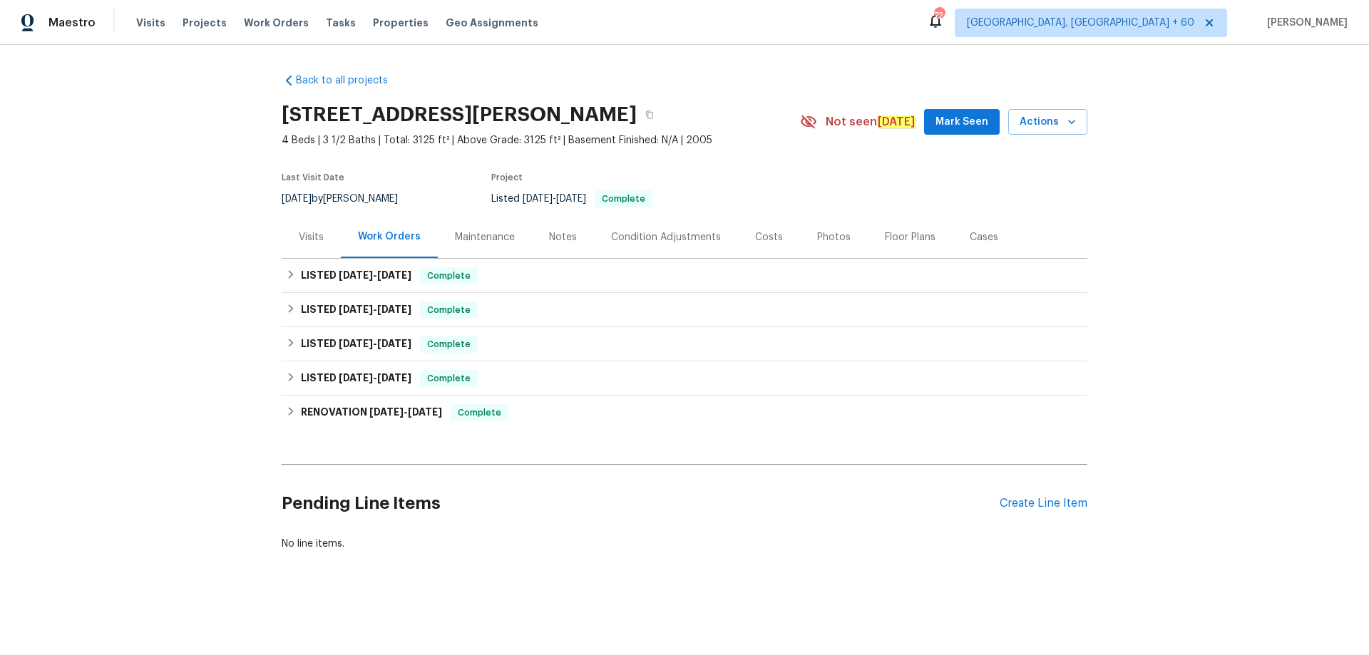 Image resolution: width=1369 pixels, height=655 pixels. What do you see at coordinates (1048, 122) in the screenshot?
I see `span: Actions` at bounding box center [1048, 122].